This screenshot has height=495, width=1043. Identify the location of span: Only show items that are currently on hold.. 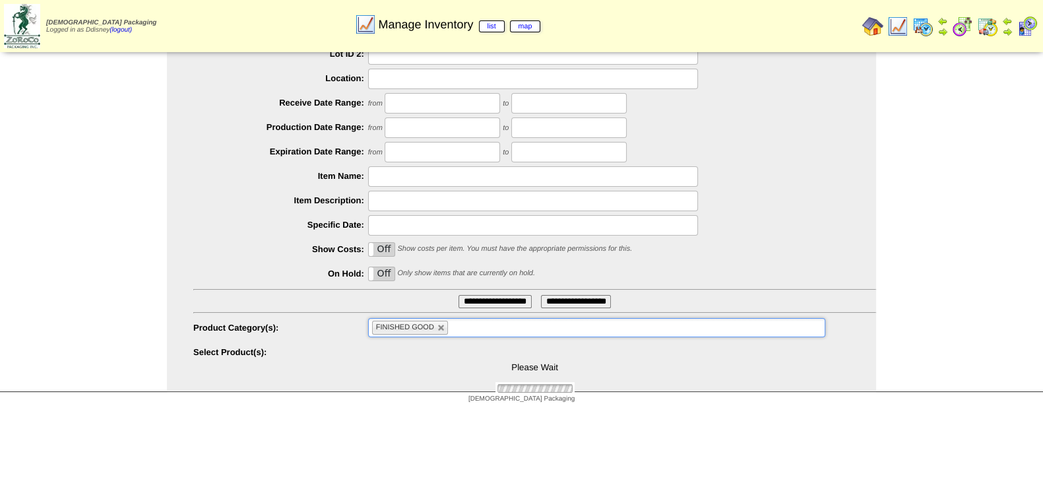
(466, 273).